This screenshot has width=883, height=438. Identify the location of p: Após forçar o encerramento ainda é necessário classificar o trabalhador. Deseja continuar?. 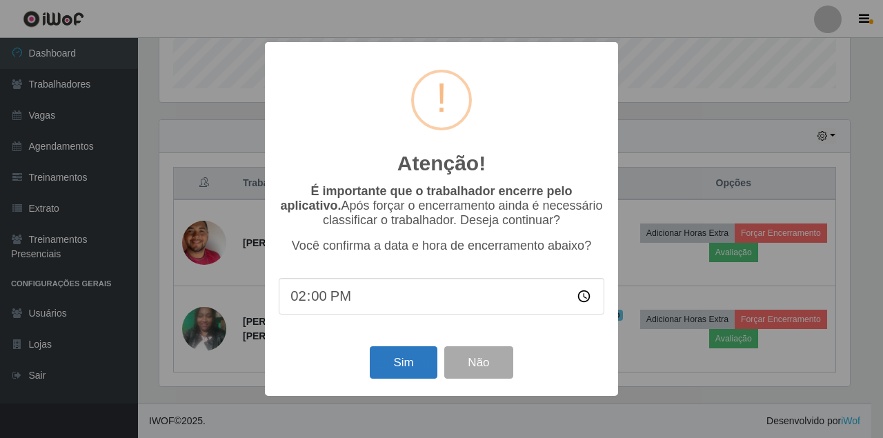
(441, 206).